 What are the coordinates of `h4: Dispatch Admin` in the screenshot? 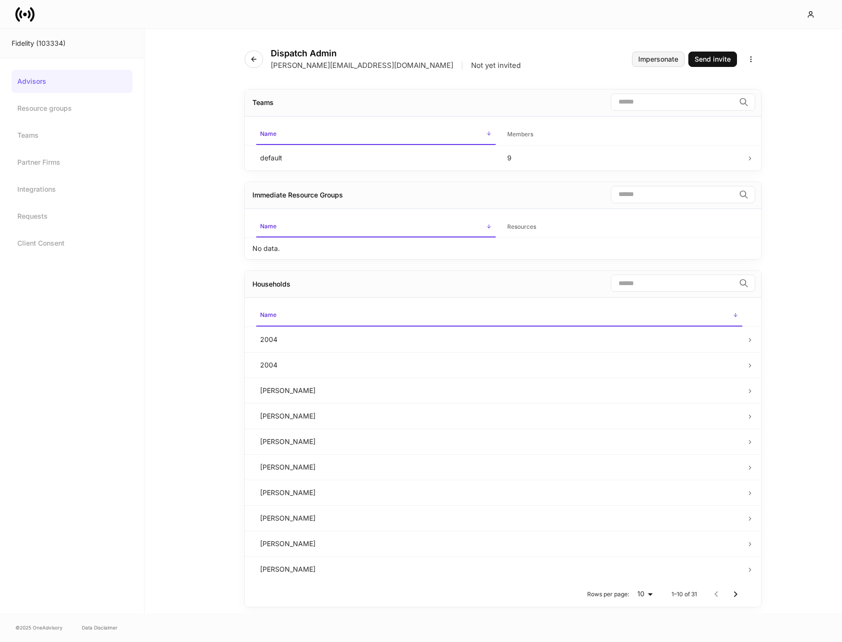 It's located at (395, 53).